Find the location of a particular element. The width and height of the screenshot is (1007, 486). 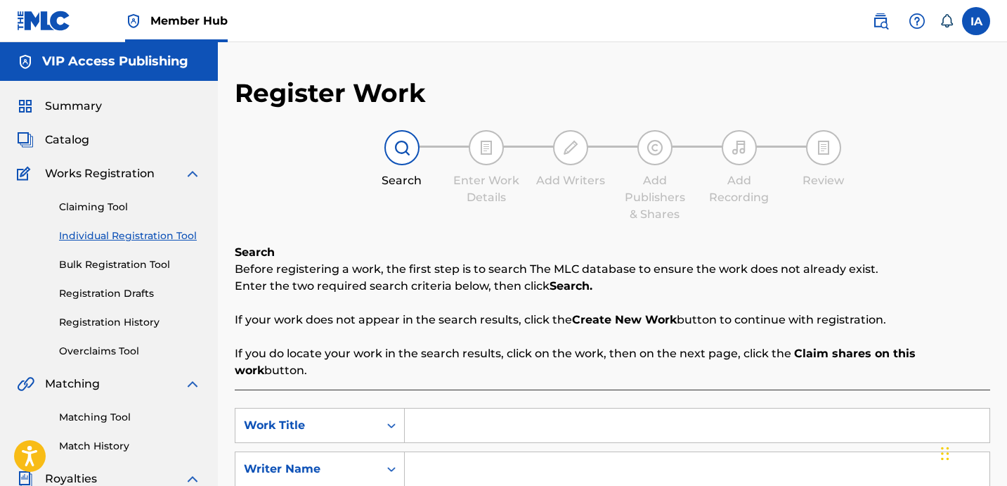

img: Top Rightsholder is located at coordinates (134, 21).